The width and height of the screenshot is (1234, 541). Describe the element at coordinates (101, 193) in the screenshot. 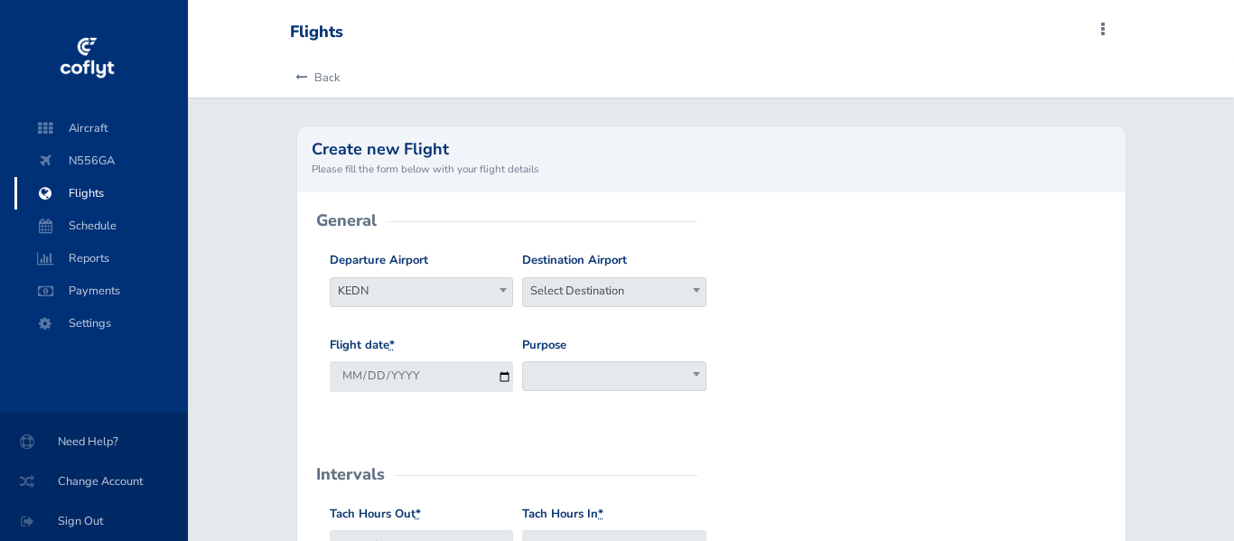

I see `span: Flights` at that location.